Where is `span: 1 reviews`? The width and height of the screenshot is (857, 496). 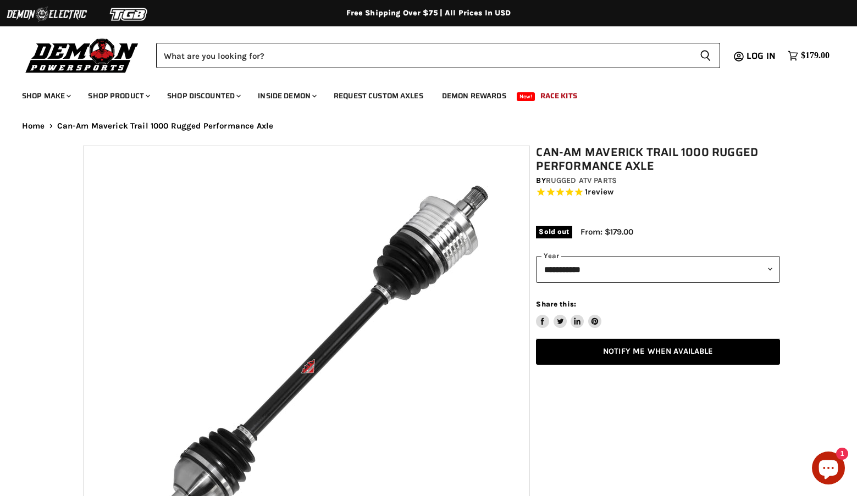 span: 1 reviews is located at coordinates (599, 192).